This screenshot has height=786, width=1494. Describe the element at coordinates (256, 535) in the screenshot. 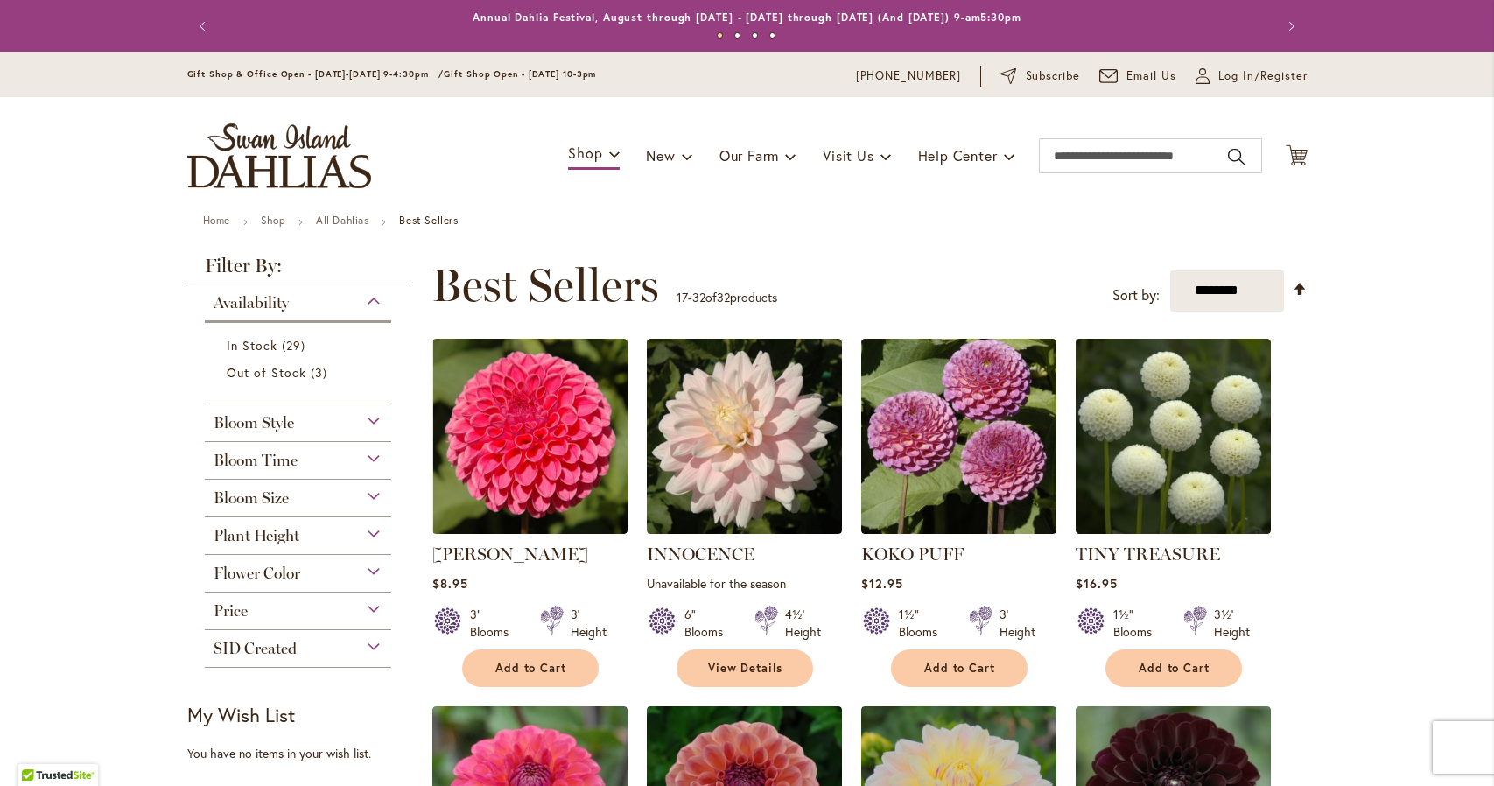

I see `span: Plant Height` at that location.